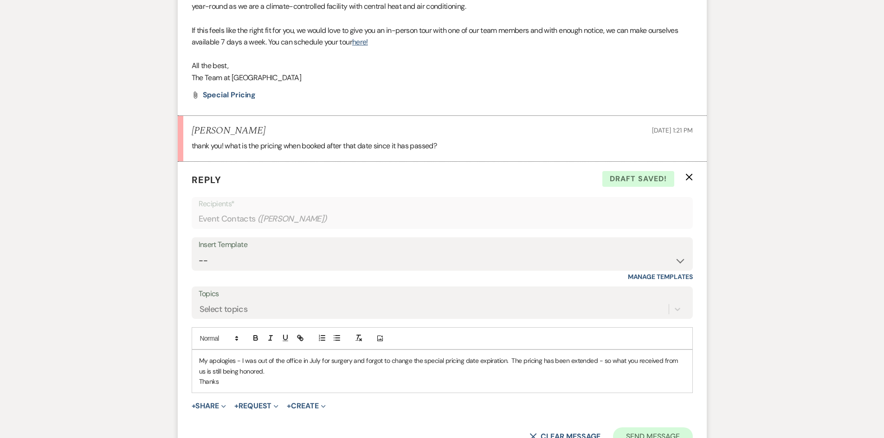  What do you see at coordinates (224, 309) in the screenshot?
I see `div: Select topics` at bounding box center [224, 309].